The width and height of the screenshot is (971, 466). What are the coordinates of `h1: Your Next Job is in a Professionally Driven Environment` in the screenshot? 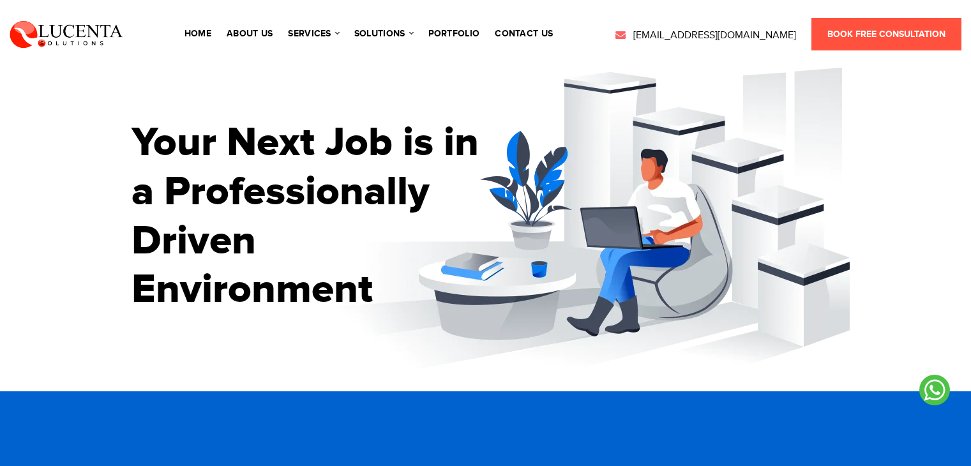 It's located at (307, 216).